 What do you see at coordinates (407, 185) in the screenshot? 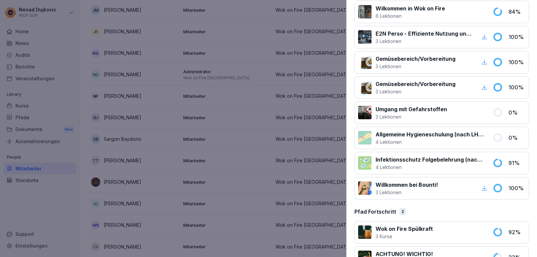
I see `p: Willkommen bei Bounti!` at bounding box center [407, 185].